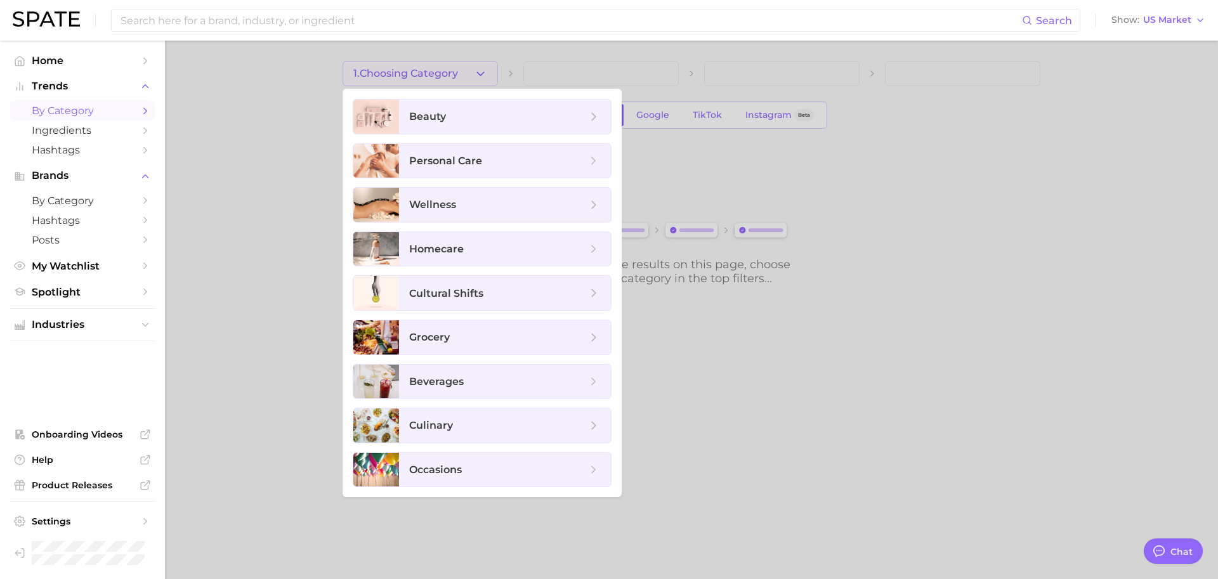 The image size is (1218, 579). Describe the element at coordinates (1158, 20) in the screenshot. I see `button: ShowUS Market` at that location.